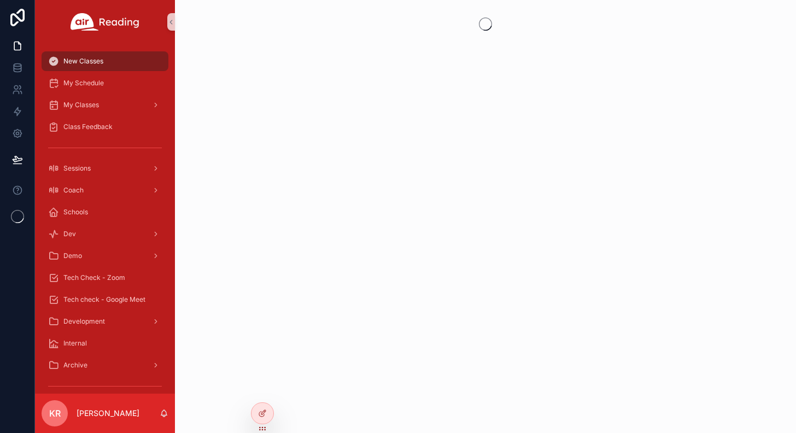 This screenshot has height=433, width=796. Describe the element at coordinates (73, 256) in the screenshot. I see `span: Demo` at that location.